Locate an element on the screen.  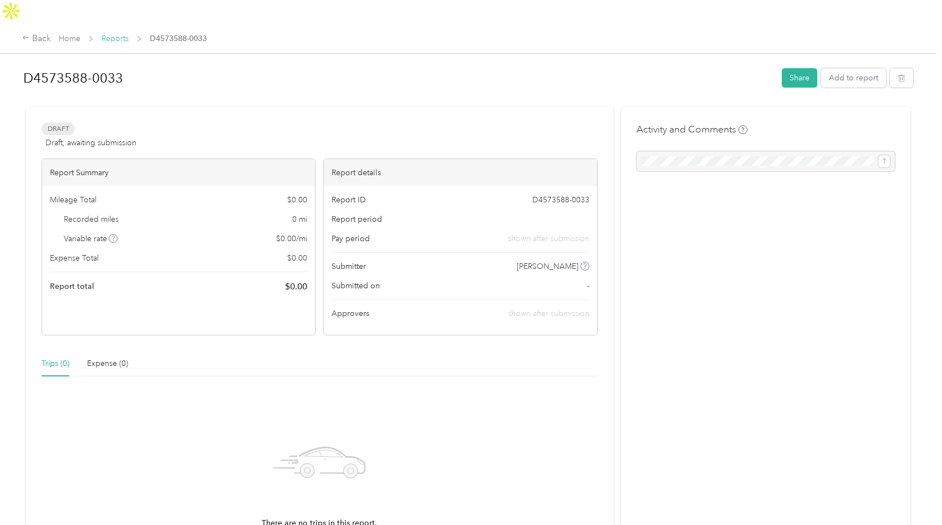
span: $ 0.00 / mi is located at coordinates (292, 239).